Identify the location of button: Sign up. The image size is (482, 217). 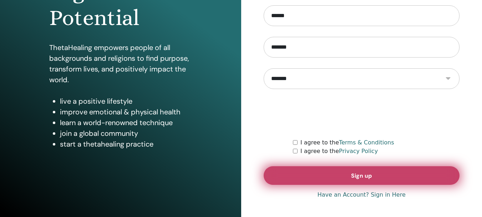
(362, 175).